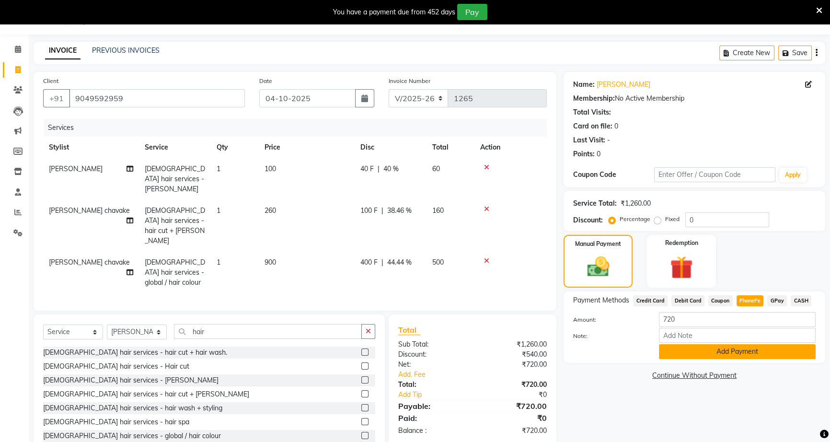 The width and height of the screenshot is (830, 442). Describe the element at coordinates (682, 268) in the screenshot. I see `img: _gift.svg` at that location.